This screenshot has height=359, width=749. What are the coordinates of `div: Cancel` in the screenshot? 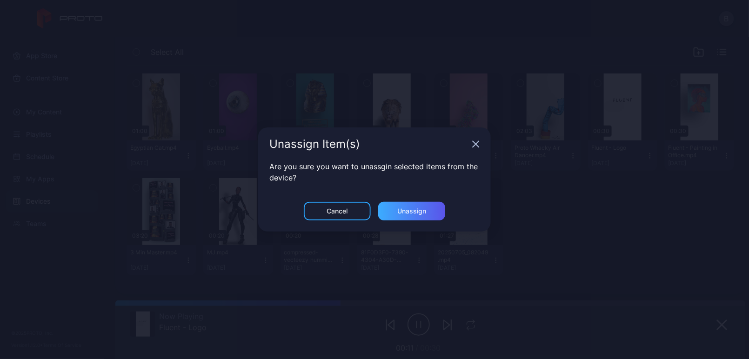 It's located at (337, 211).